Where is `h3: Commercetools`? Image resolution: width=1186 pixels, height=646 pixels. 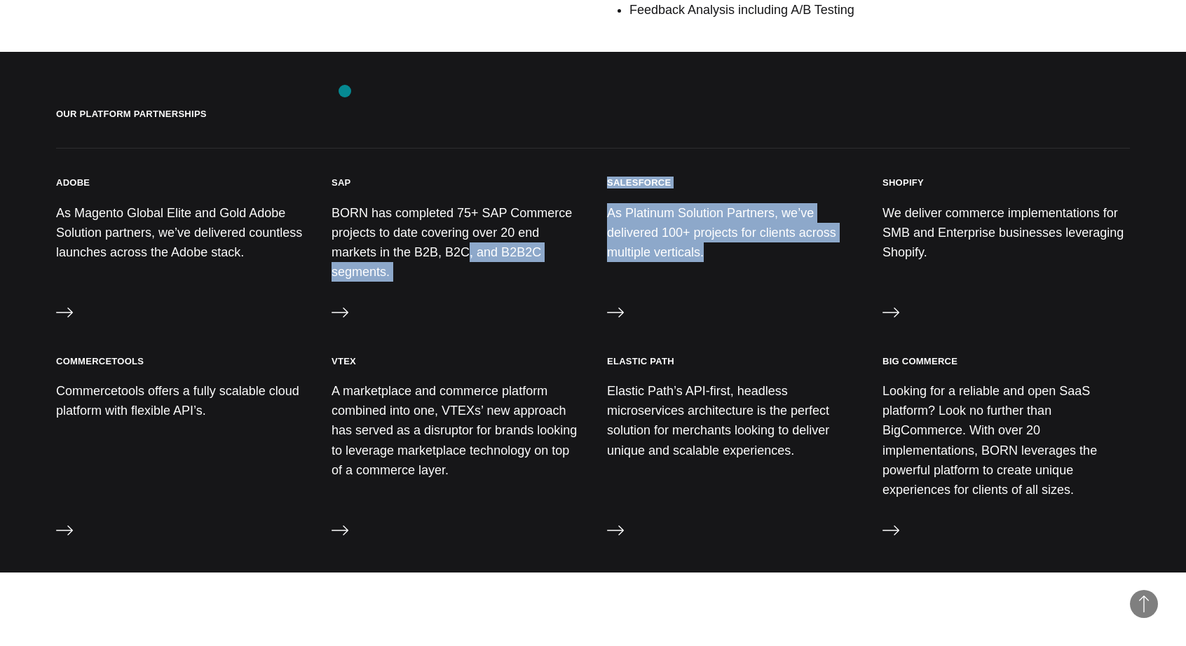
h3: Commercetools is located at coordinates (100, 361).